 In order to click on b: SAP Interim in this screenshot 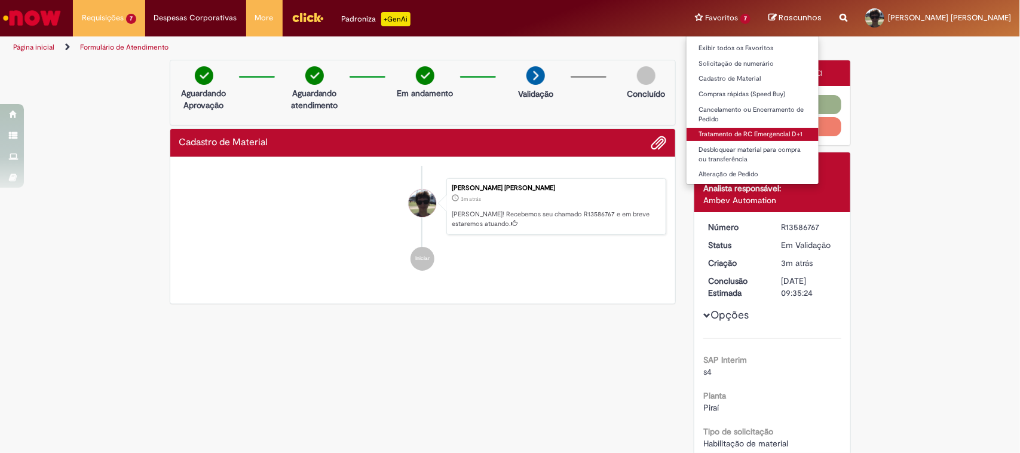, I will do `click(725, 360)`.